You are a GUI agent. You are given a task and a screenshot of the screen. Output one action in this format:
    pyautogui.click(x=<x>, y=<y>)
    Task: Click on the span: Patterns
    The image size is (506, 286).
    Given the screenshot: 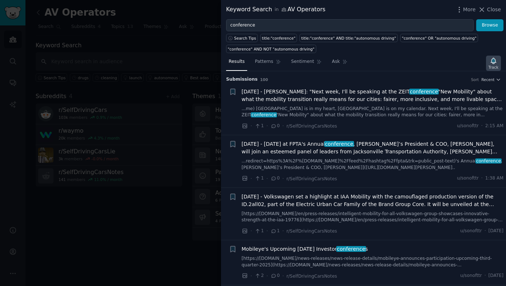 What is the action you would take?
    pyautogui.click(x=264, y=62)
    